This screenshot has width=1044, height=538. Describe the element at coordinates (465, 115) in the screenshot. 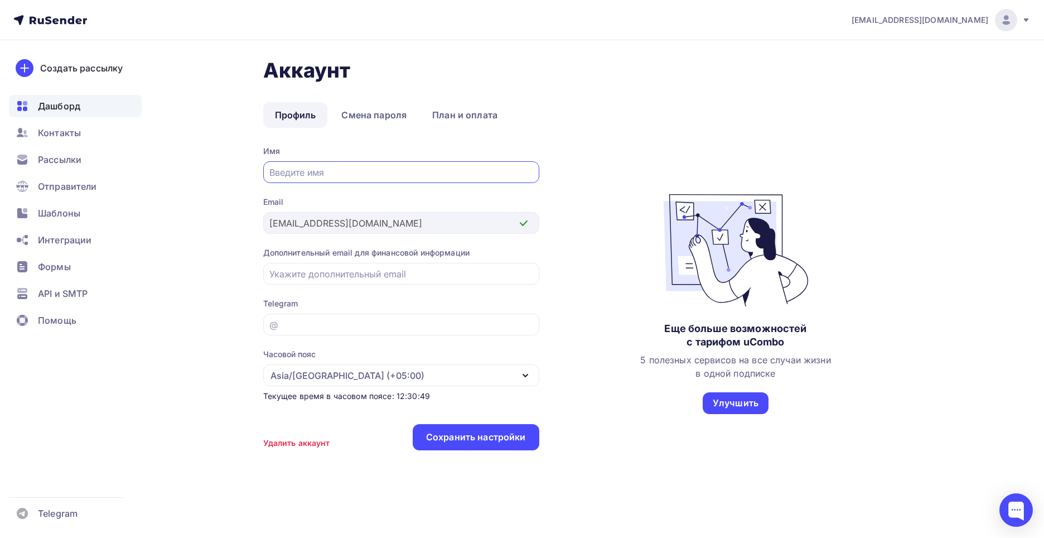

I see `a: План и оплата` at that location.